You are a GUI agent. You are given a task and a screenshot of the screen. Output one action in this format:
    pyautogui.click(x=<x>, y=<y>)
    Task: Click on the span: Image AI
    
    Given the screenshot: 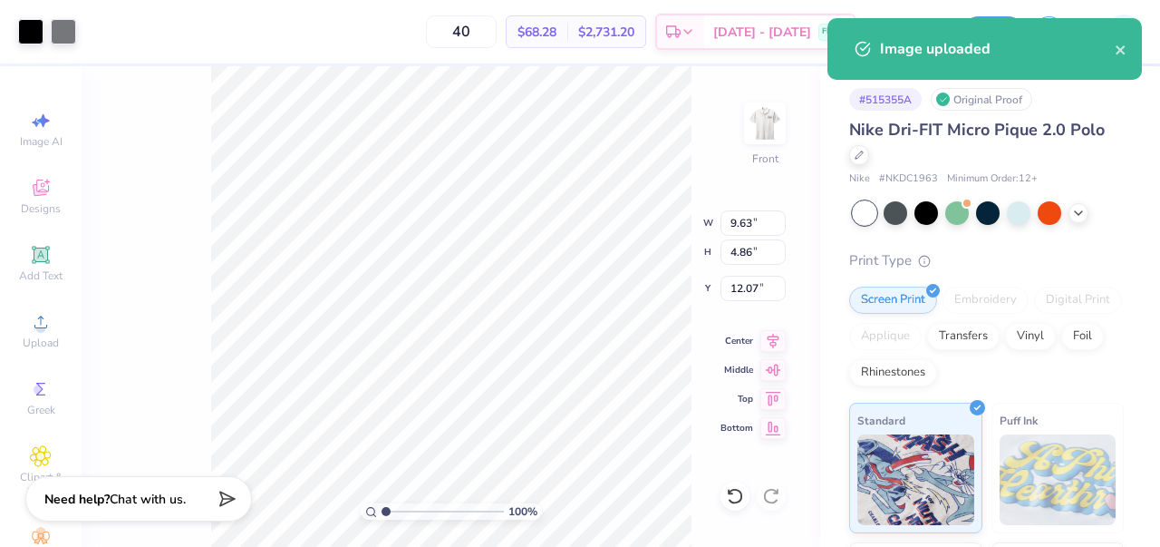 What is the action you would take?
    pyautogui.click(x=41, y=141)
    